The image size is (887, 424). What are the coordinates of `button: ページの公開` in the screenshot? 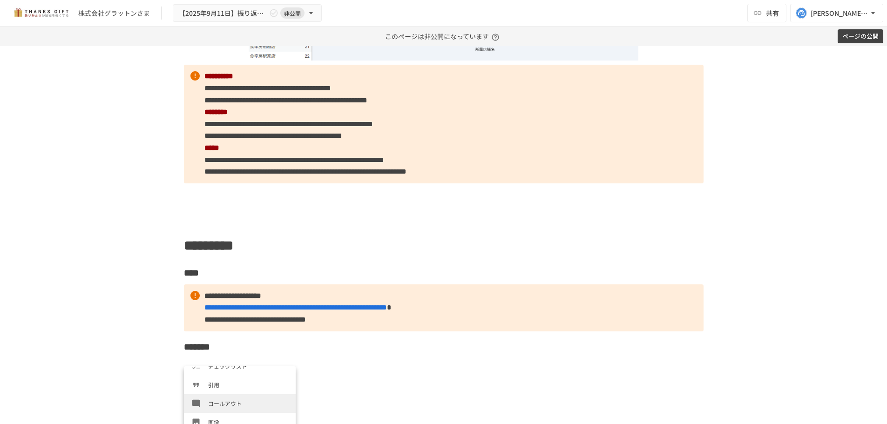 It's located at (861, 36).